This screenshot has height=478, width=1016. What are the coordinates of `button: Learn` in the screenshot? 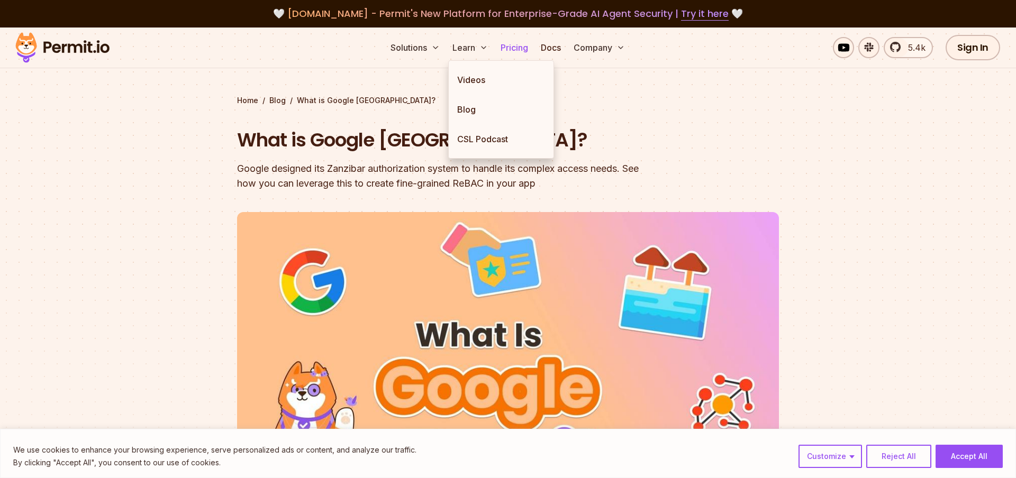 It's located at (470, 48).